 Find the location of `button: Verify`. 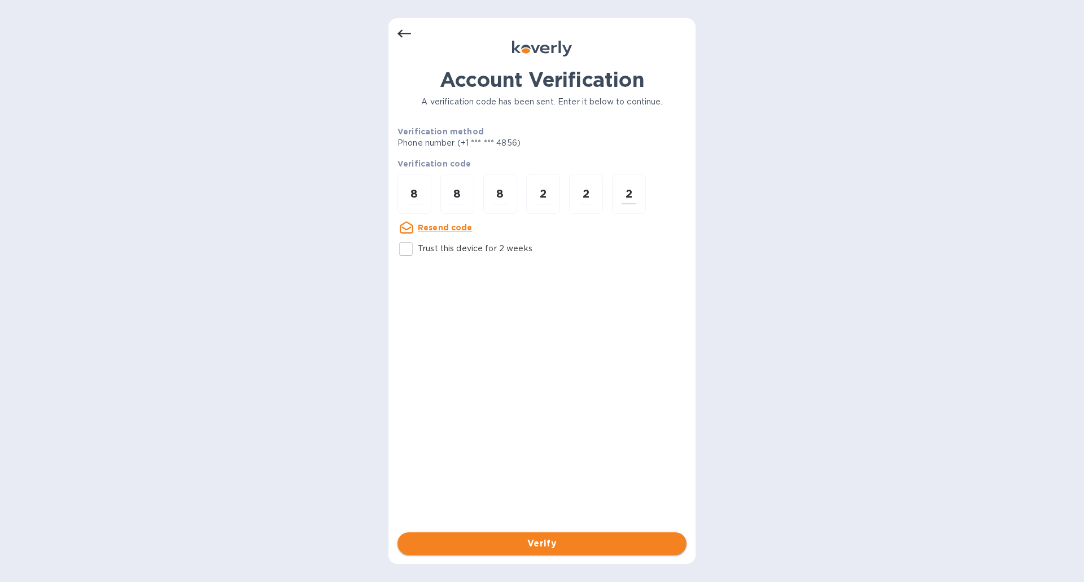

button: Verify is located at coordinates (542, 544).